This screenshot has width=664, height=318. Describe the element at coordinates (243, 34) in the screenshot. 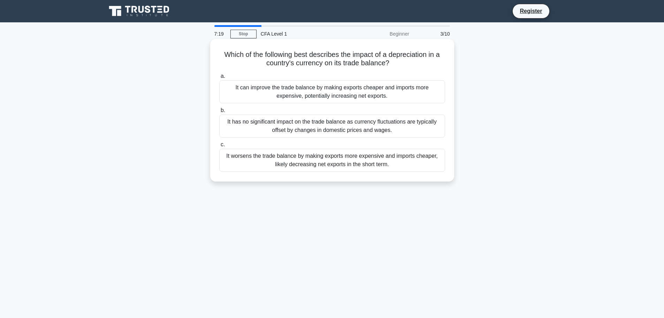

I see `a: Stop` at that location.